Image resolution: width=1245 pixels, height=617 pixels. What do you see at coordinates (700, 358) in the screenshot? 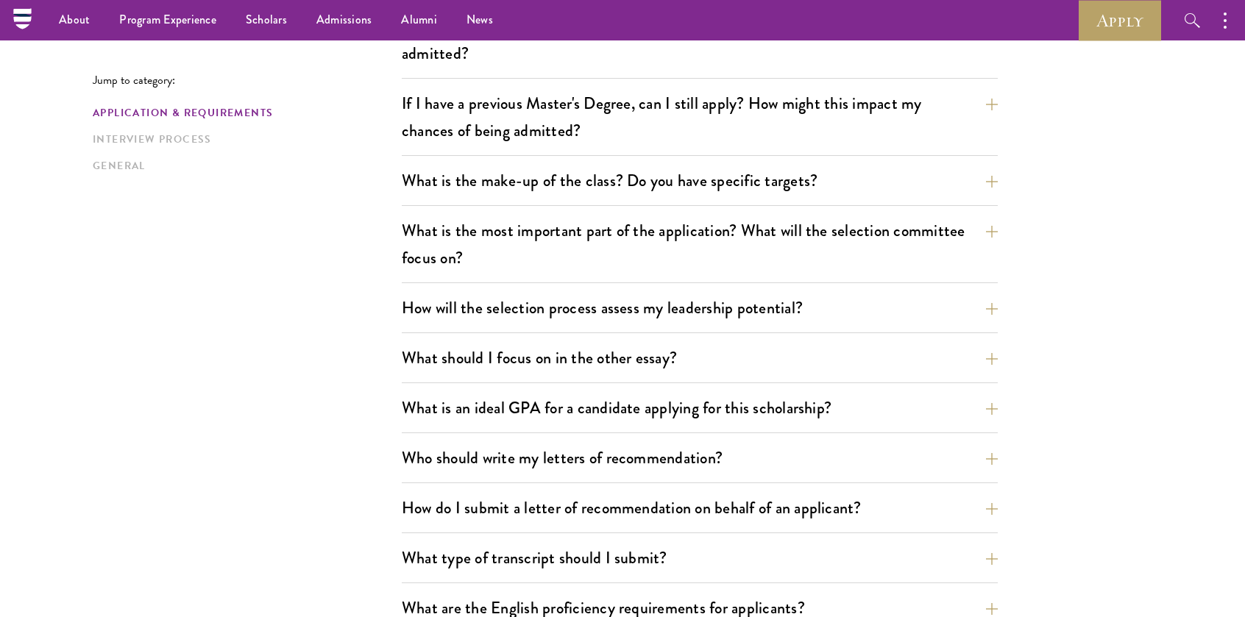
I see `button: What should I focus on in the other essay?` at bounding box center [700, 358].